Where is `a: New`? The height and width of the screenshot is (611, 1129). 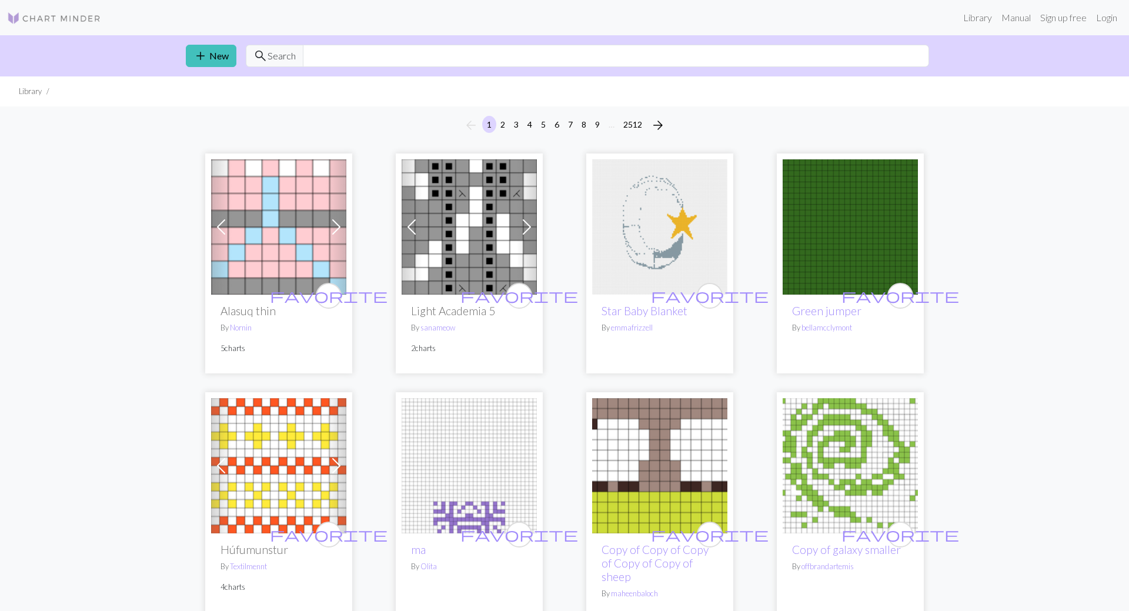
a: New is located at coordinates (211, 56).